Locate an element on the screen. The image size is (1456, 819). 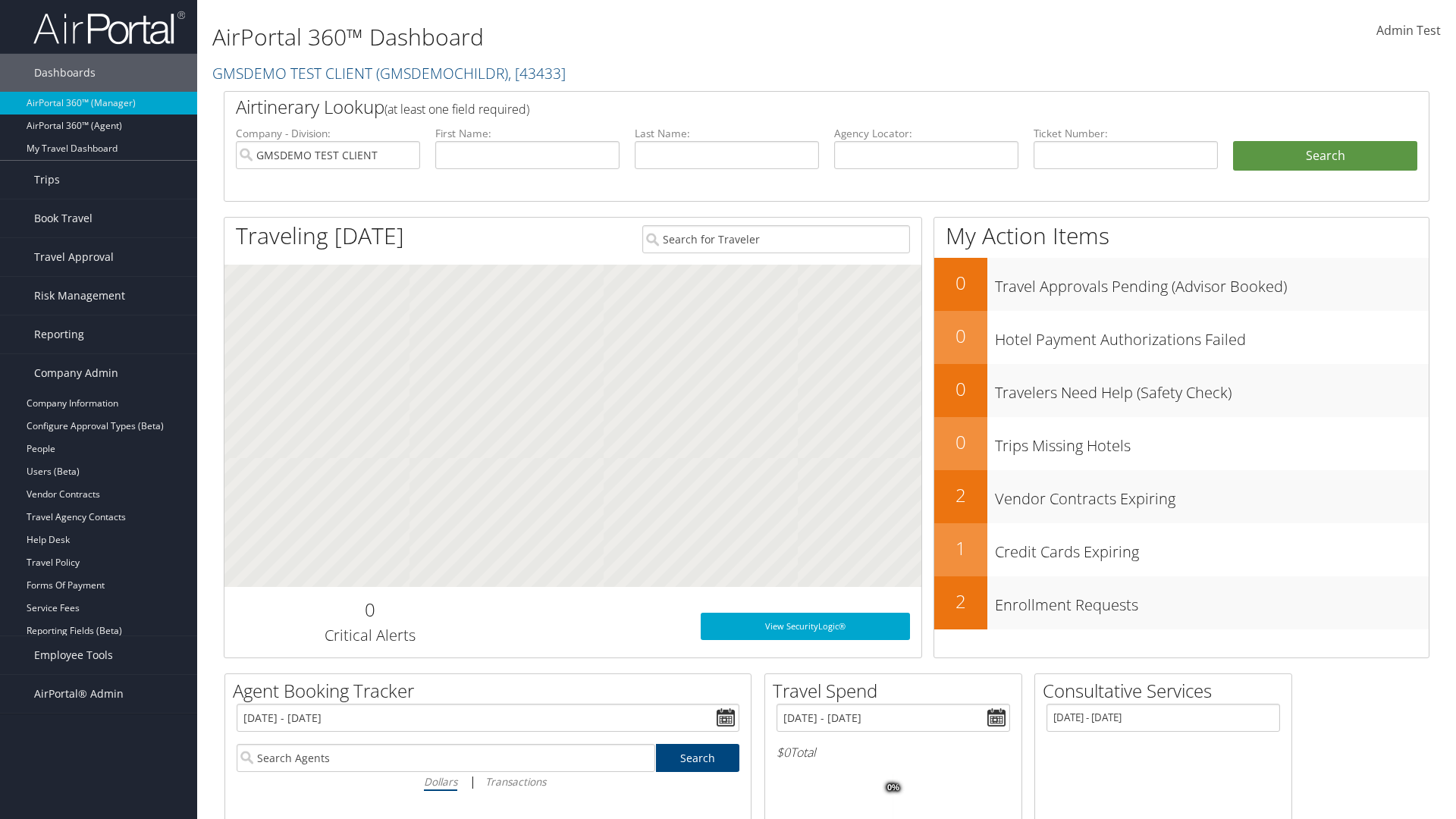
h1: My Action Items is located at coordinates (1181, 236).